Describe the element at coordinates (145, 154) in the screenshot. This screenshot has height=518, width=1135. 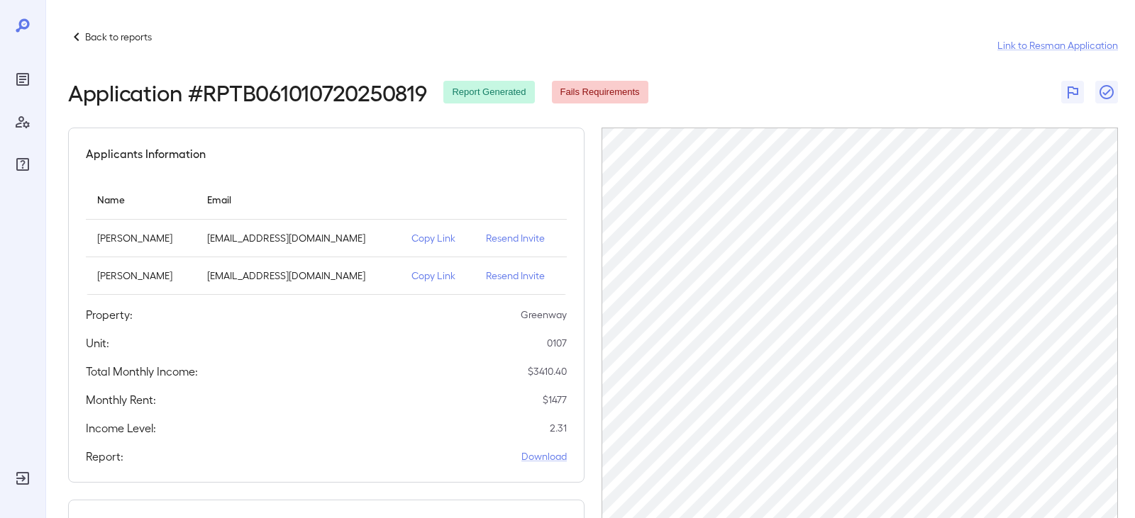
I see `h5: Applicants Information` at that location.